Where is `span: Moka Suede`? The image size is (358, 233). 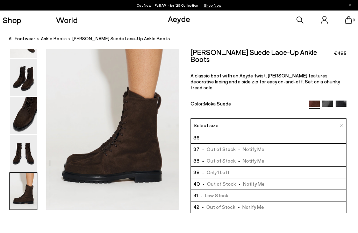 span: Moka Suede is located at coordinates (218, 103).